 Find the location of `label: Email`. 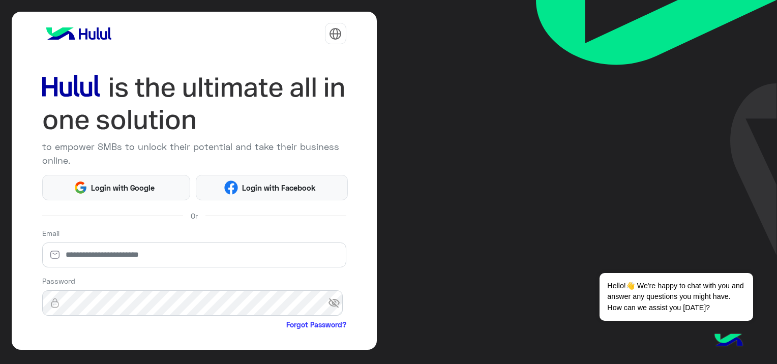

label: Email is located at coordinates (51, 233).